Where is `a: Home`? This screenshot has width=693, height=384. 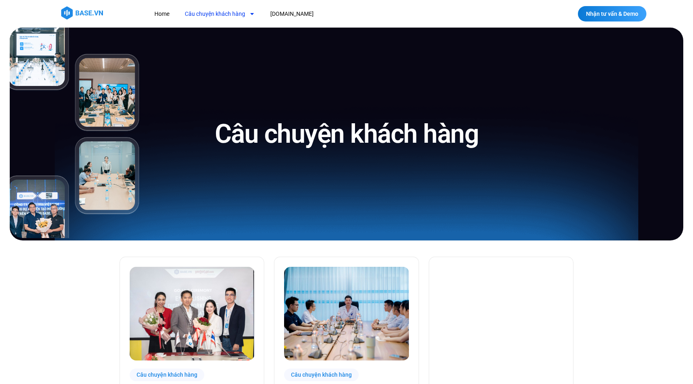 a: Home is located at coordinates (162, 14).